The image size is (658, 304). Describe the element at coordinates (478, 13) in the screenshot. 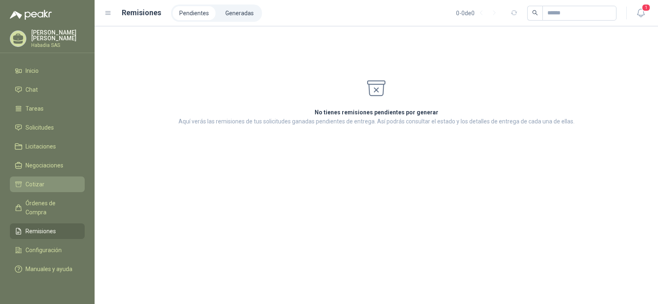

I see `div: 0 - 0 de 0` at that location.